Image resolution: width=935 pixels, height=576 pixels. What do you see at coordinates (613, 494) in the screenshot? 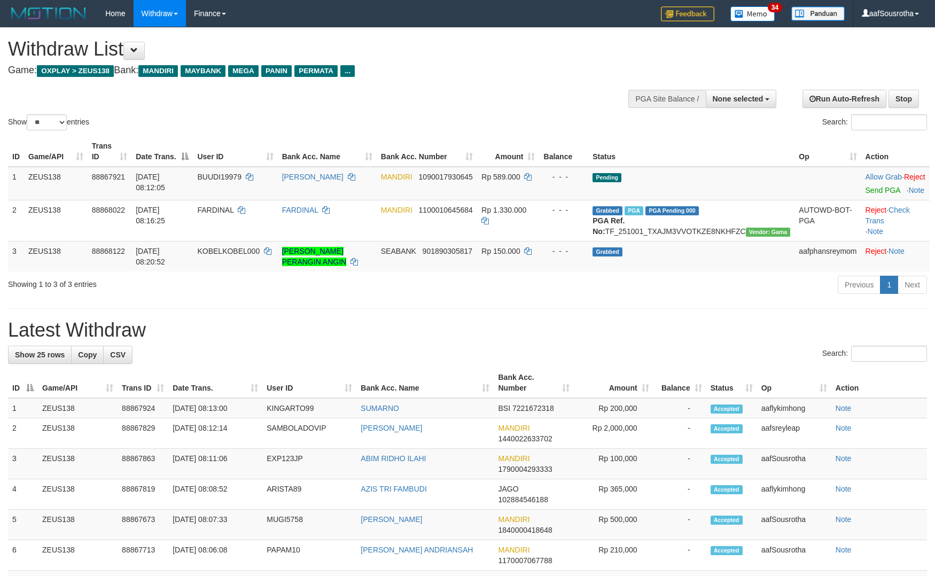
I see `td: Rp 365,000` at bounding box center [613, 494].